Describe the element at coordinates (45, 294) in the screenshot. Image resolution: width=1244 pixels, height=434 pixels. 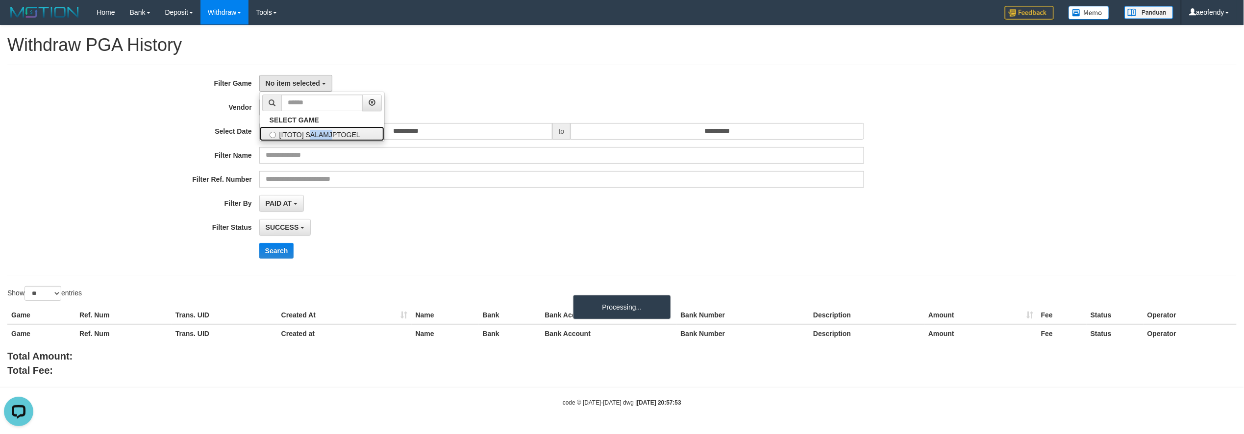
I see `label: Show entries` at that location.